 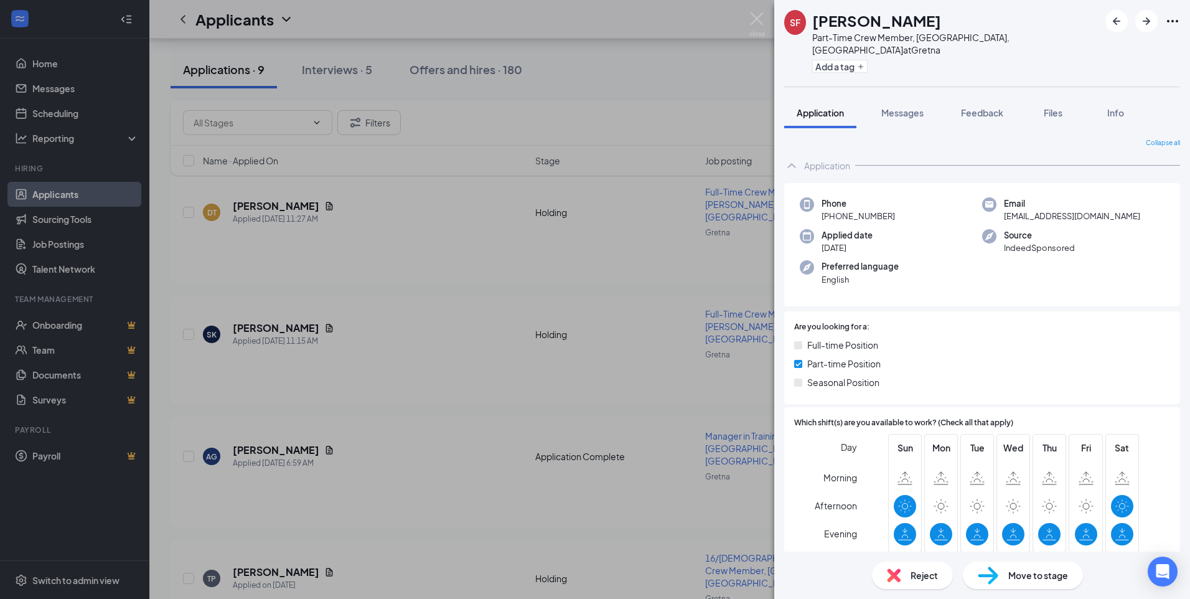 I want to click on span: Phone, so click(x=858, y=204).